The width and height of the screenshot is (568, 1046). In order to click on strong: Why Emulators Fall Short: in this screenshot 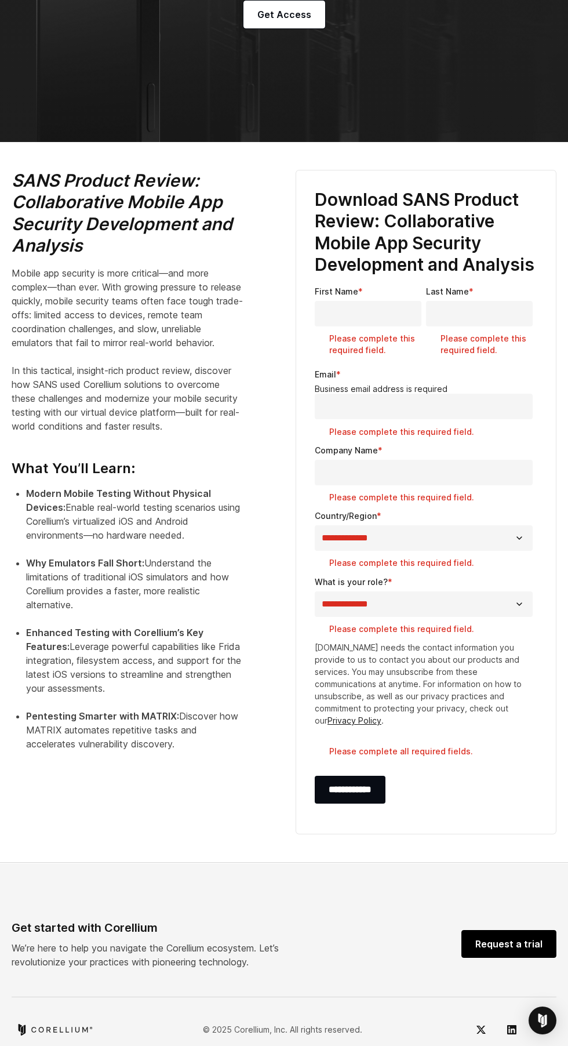, I will do `click(85, 563)`.